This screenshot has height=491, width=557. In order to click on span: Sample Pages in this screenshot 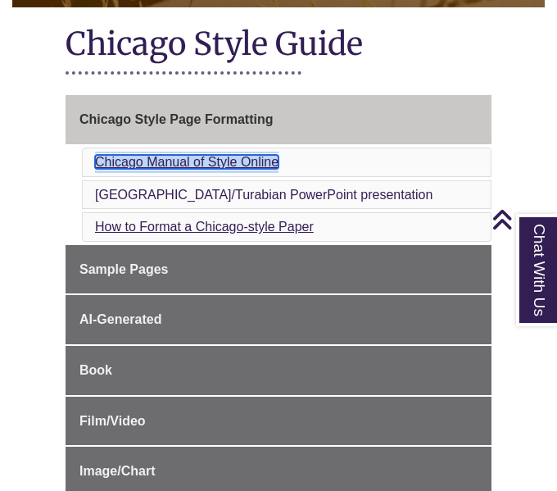, I will do `click(124, 269)`.